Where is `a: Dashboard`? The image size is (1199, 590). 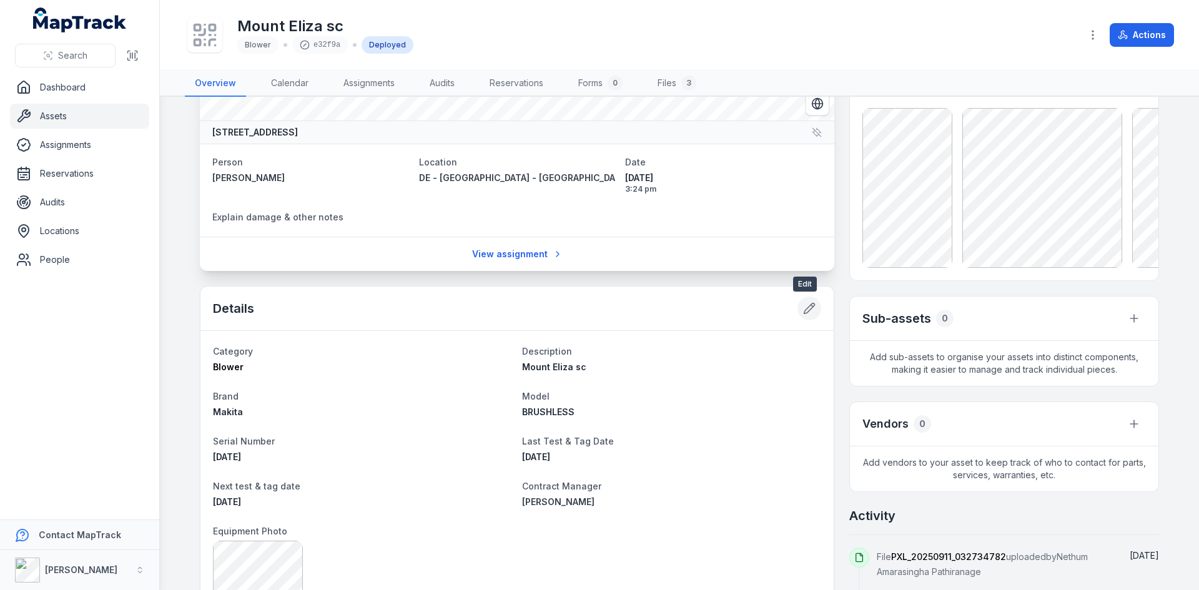 a: Dashboard is located at coordinates (79, 87).